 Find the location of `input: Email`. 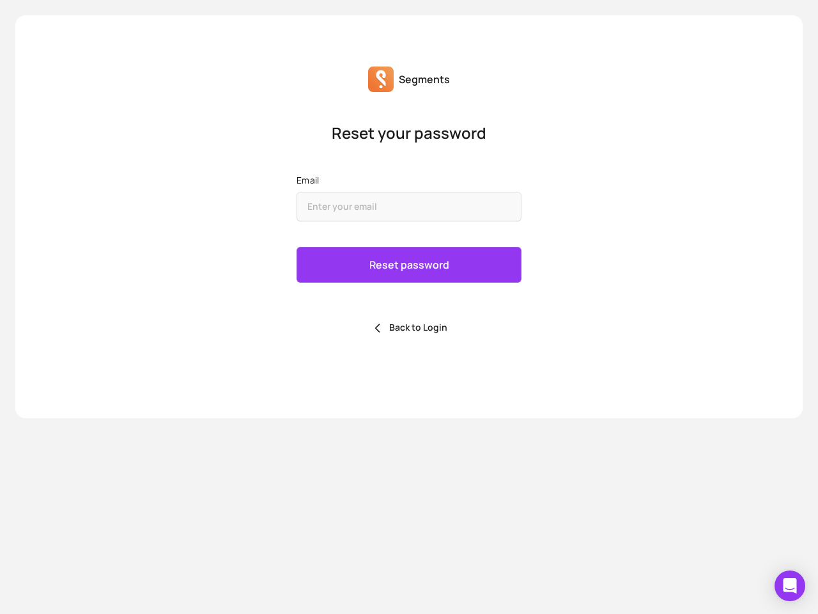

input: Email is located at coordinates (409, 207).